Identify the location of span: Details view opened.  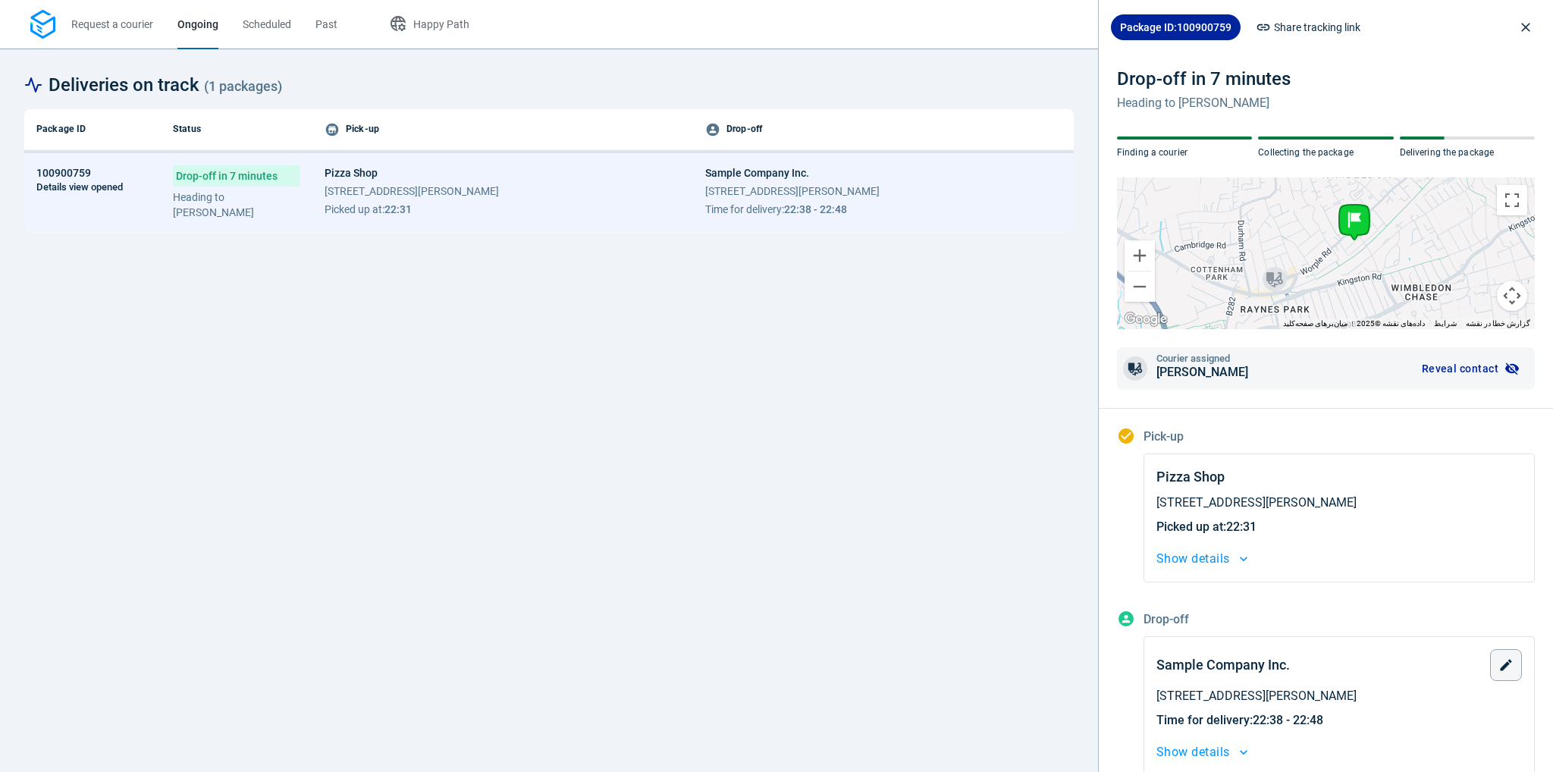
(80, 187).